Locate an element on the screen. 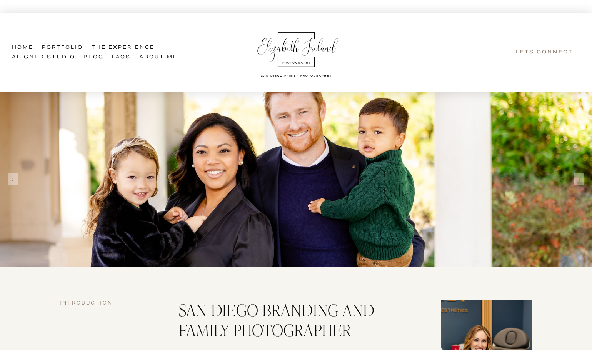  h2: San Diego Branding and family photographer is located at coordinates (296, 319).